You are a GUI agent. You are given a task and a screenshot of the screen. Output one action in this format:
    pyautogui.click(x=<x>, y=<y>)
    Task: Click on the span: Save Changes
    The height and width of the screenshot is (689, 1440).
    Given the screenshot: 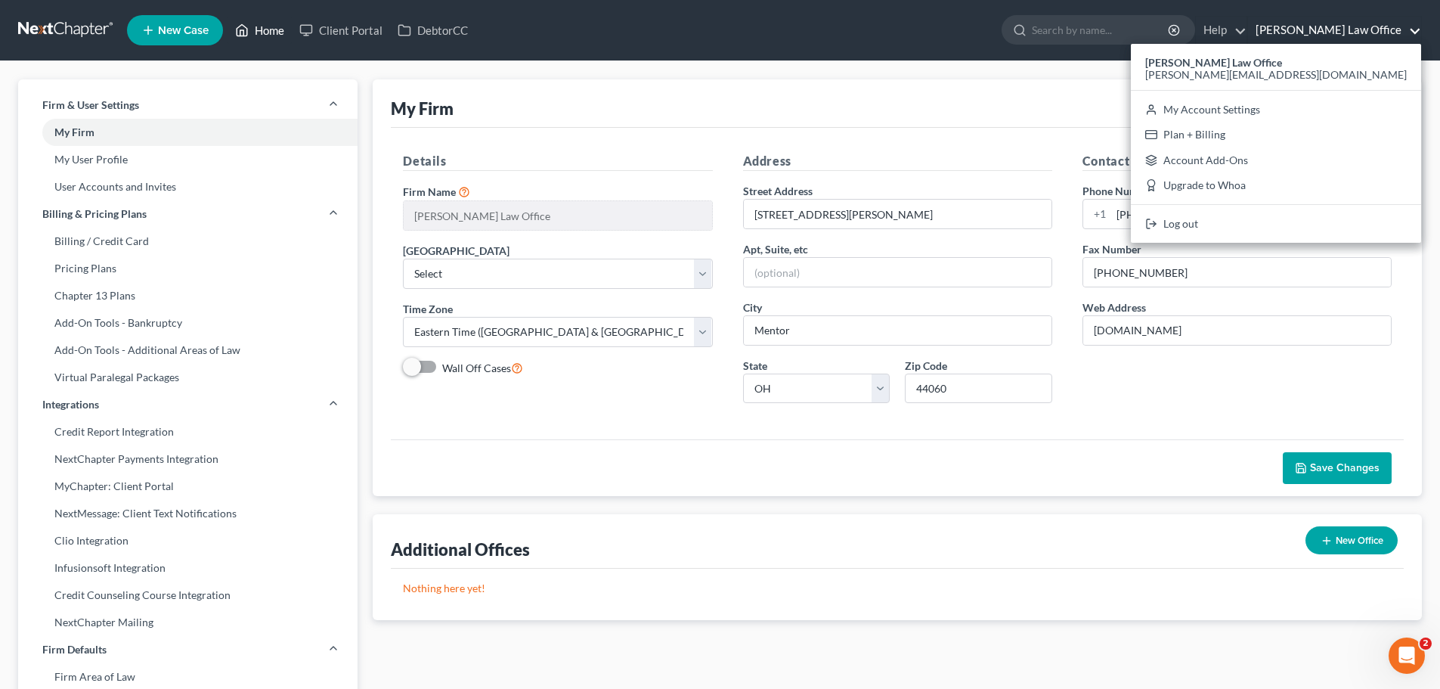 What is the action you would take?
    pyautogui.click(x=1345, y=467)
    